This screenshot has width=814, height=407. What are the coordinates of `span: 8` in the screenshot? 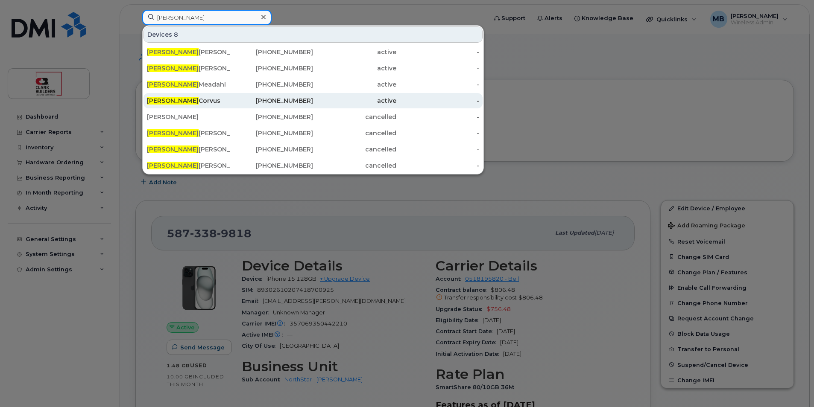 It's located at (176, 35).